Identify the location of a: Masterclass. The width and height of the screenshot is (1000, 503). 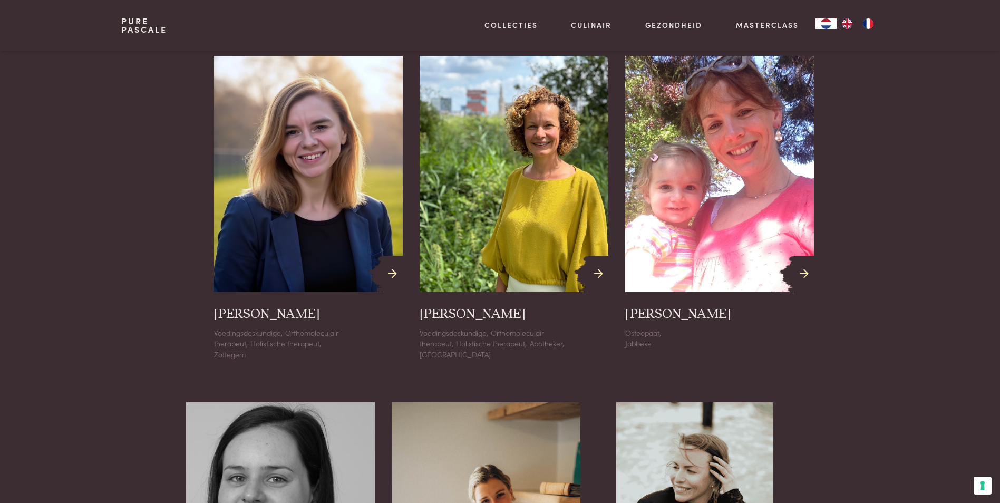
(767, 25).